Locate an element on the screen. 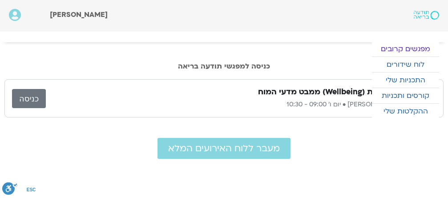  h3: רווחה נפשית (Wellbeing) ממבט מדעי המוח is located at coordinates (335, 92).